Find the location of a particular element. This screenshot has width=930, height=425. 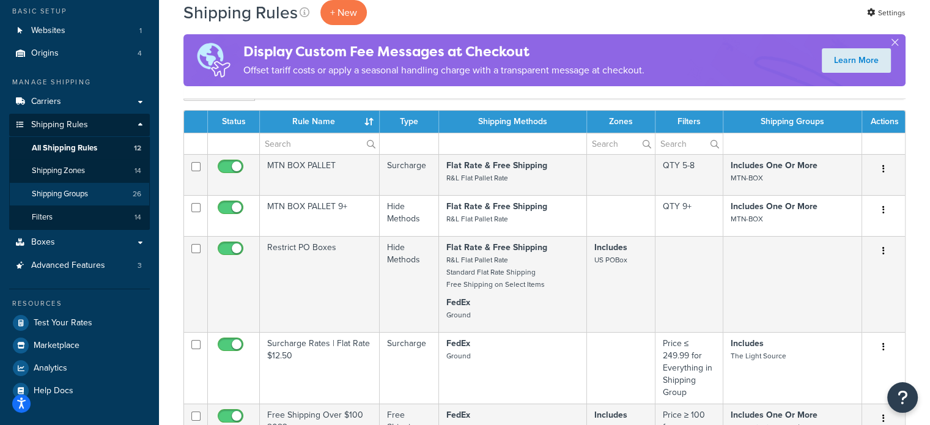

li: Shipping Groups is located at coordinates (79, 194).